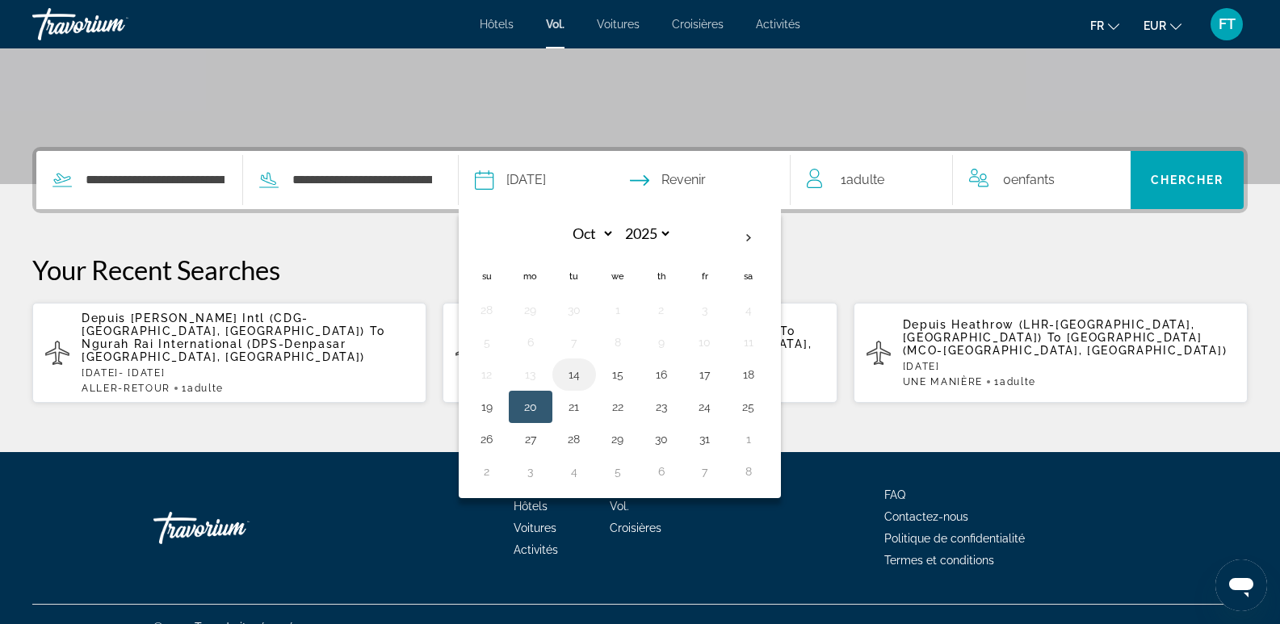  I want to click on font: Politique de confidentialité, so click(955, 539).